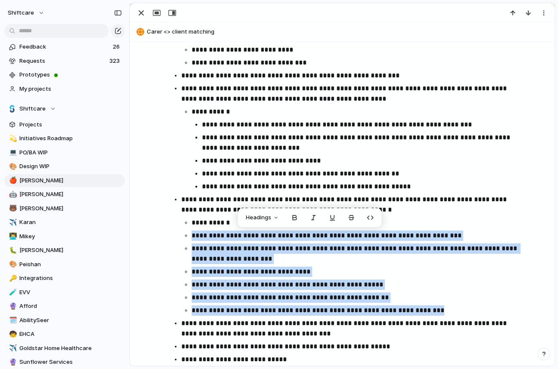  What do you see at coordinates (71, 278) in the screenshot?
I see `span: Integrations` at bounding box center [71, 278].